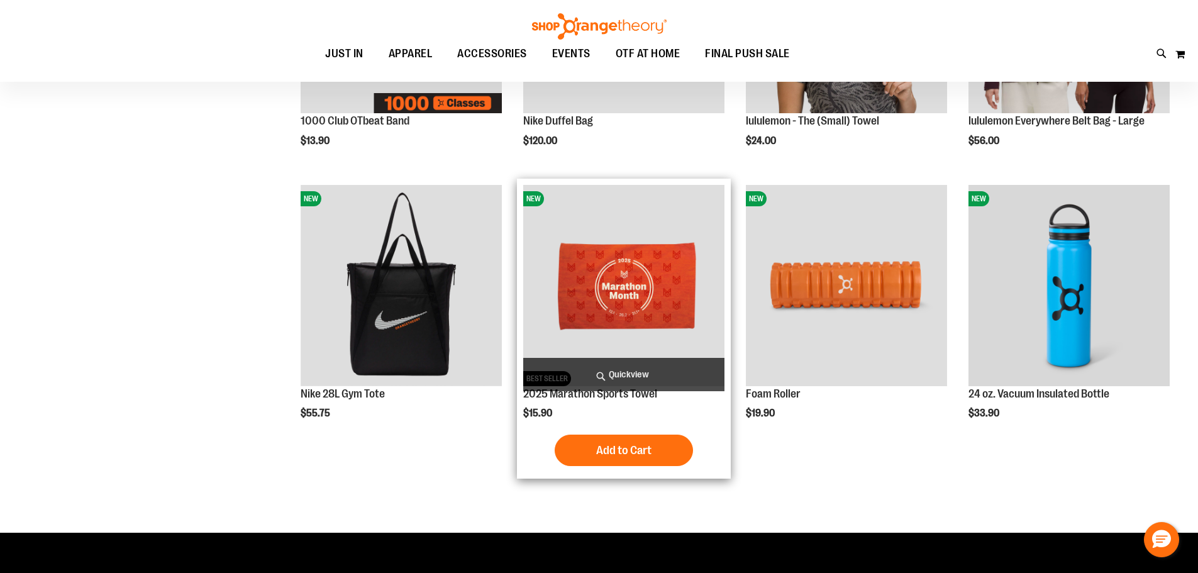  Describe the element at coordinates (773, 394) in the screenshot. I see `a: Foam Roller` at that location.